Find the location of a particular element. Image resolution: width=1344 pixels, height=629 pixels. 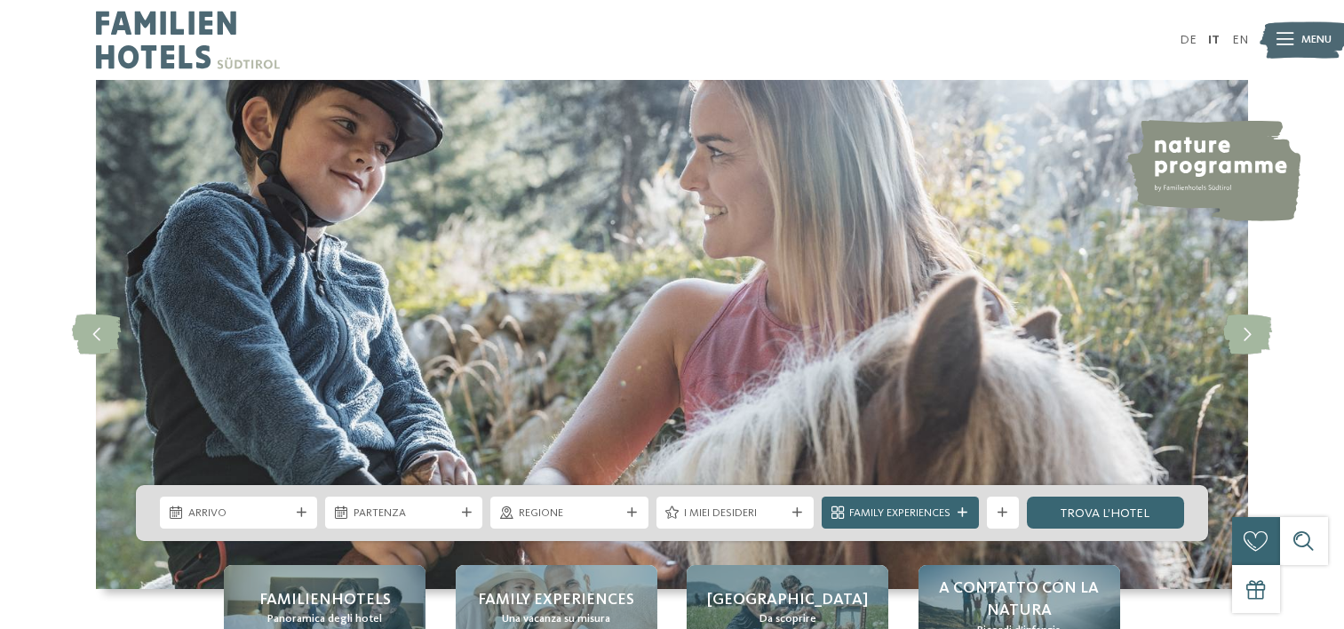

a: EN is located at coordinates (1240, 40).